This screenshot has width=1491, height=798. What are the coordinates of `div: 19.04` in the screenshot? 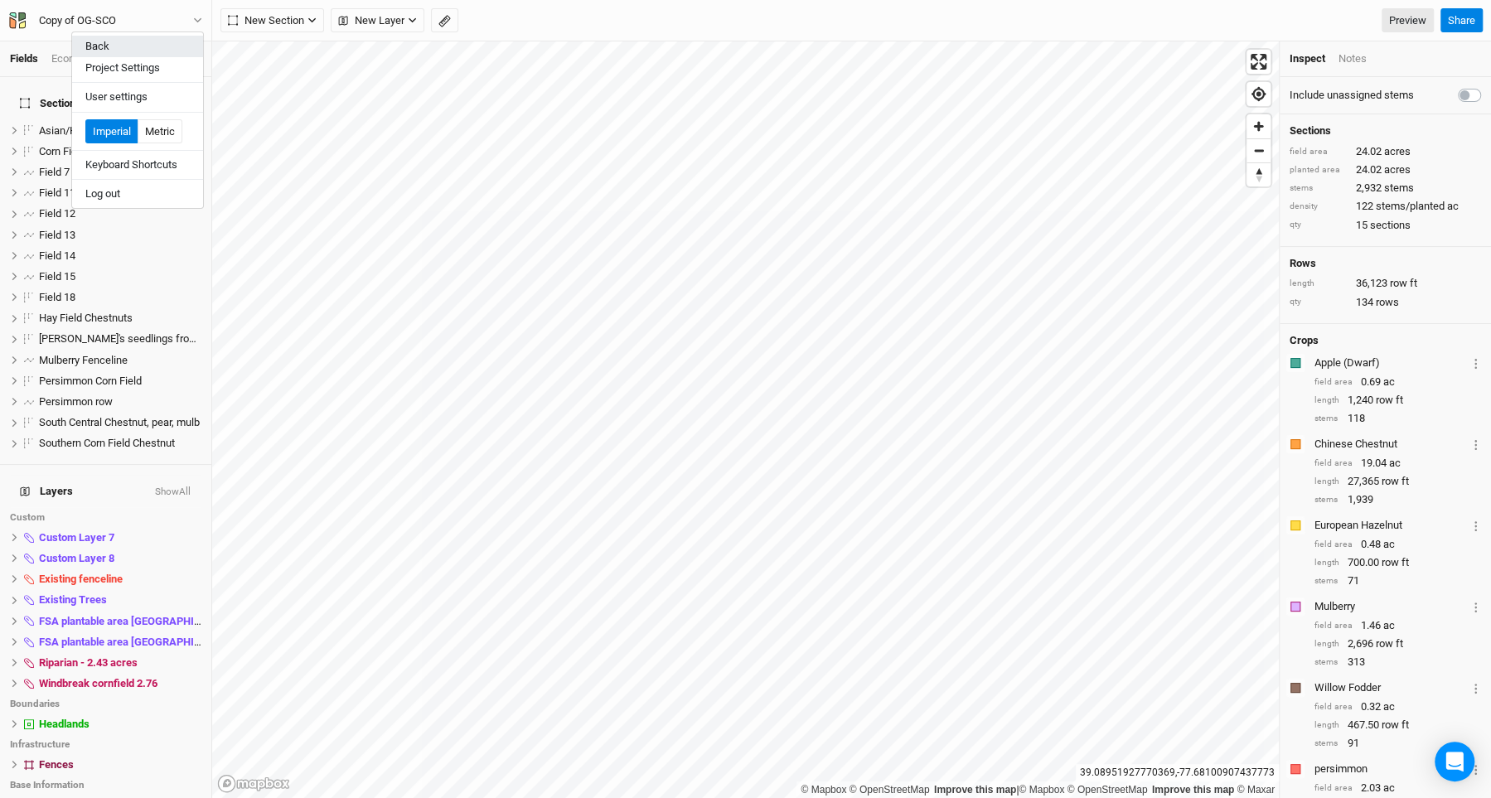 It's located at (1397, 463).